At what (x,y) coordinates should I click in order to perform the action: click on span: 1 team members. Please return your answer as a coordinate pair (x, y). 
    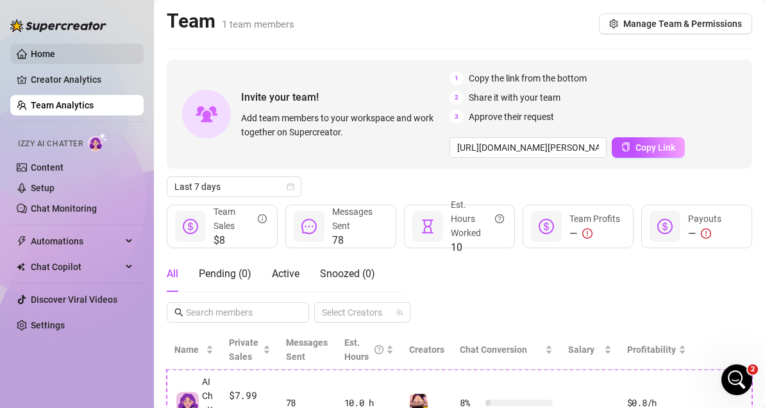
    Looking at the image, I should click on (258, 24).